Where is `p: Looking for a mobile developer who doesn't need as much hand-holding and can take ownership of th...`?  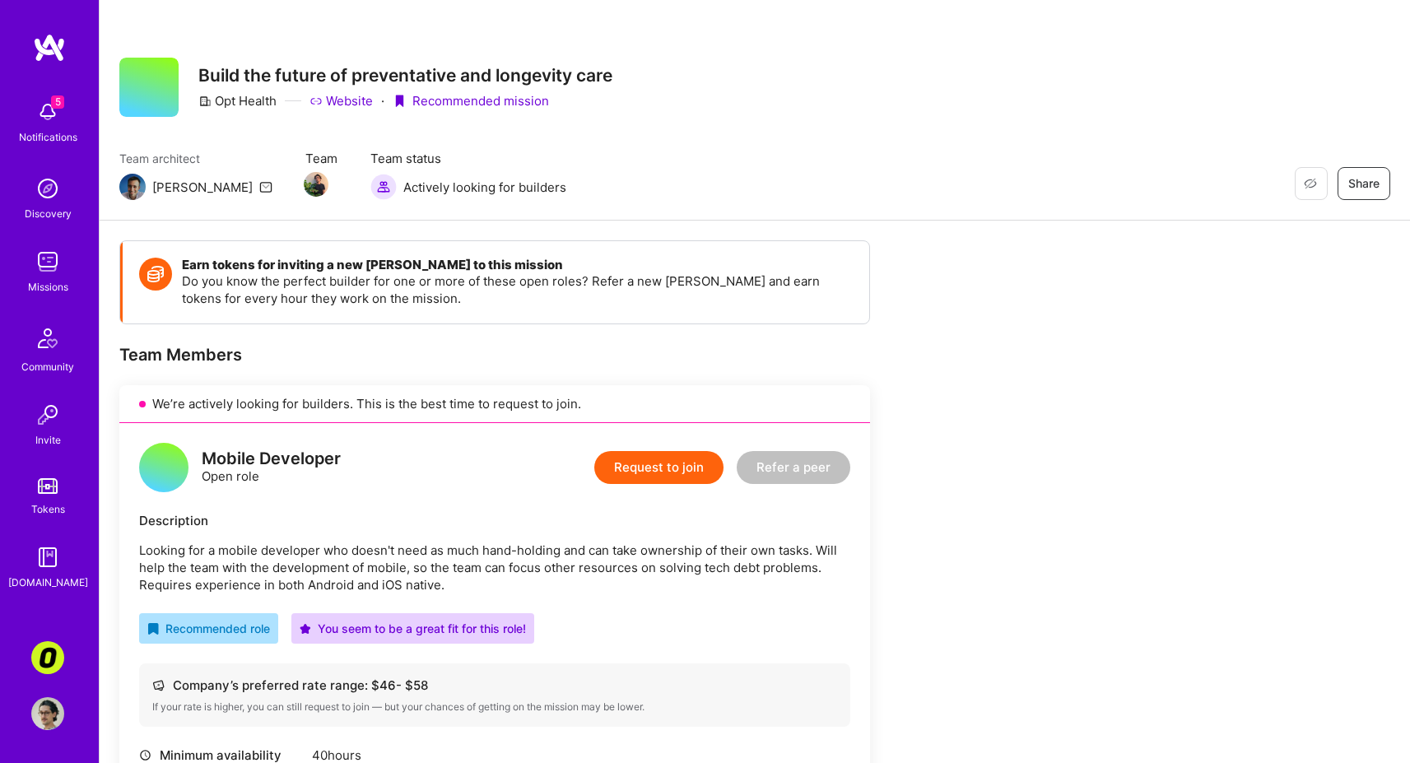
p: Looking for a mobile developer who doesn't need as much hand-holding and can take ownership of th... is located at coordinates (495, 567).